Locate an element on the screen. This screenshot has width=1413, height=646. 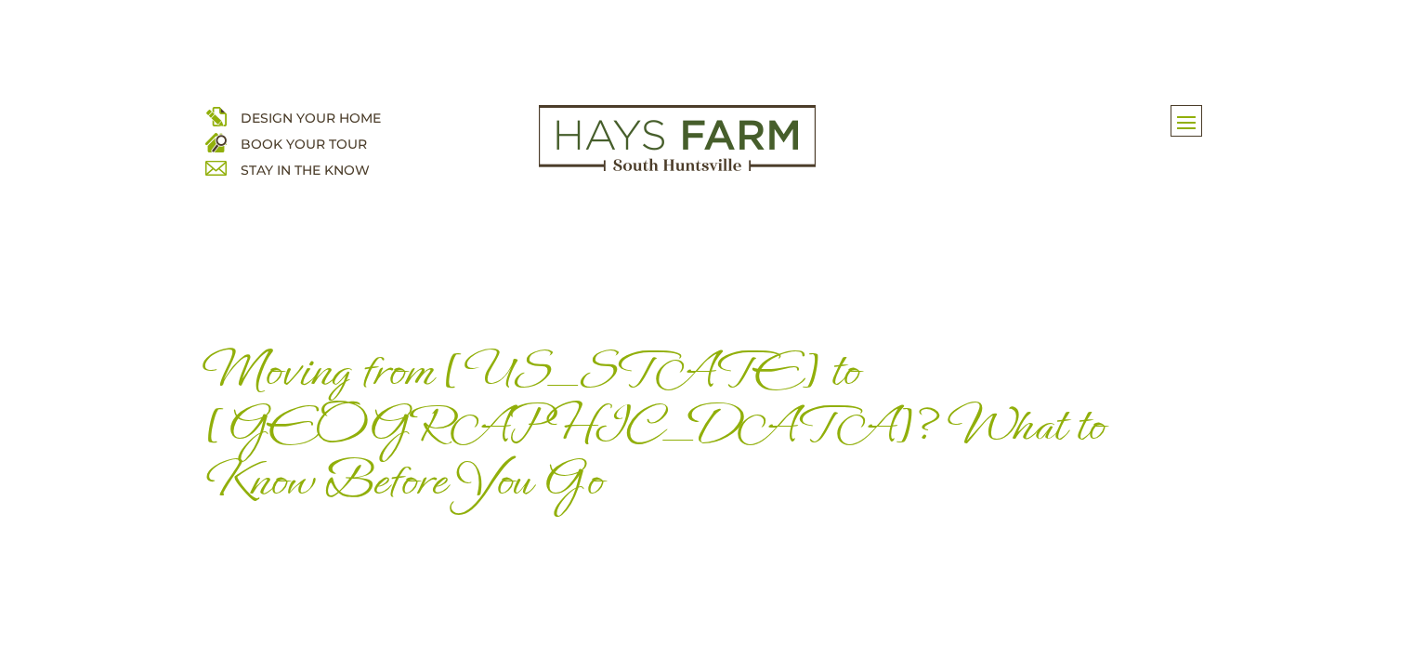
img: Logo is located at coordinates (677, 138).